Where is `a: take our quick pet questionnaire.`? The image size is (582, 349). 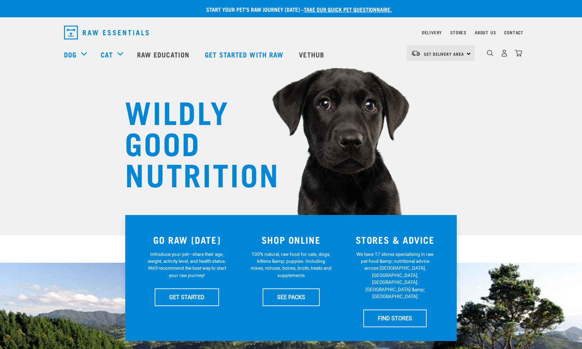 a: take our quick pet questionnaire. is located at coordinates (348, 9).